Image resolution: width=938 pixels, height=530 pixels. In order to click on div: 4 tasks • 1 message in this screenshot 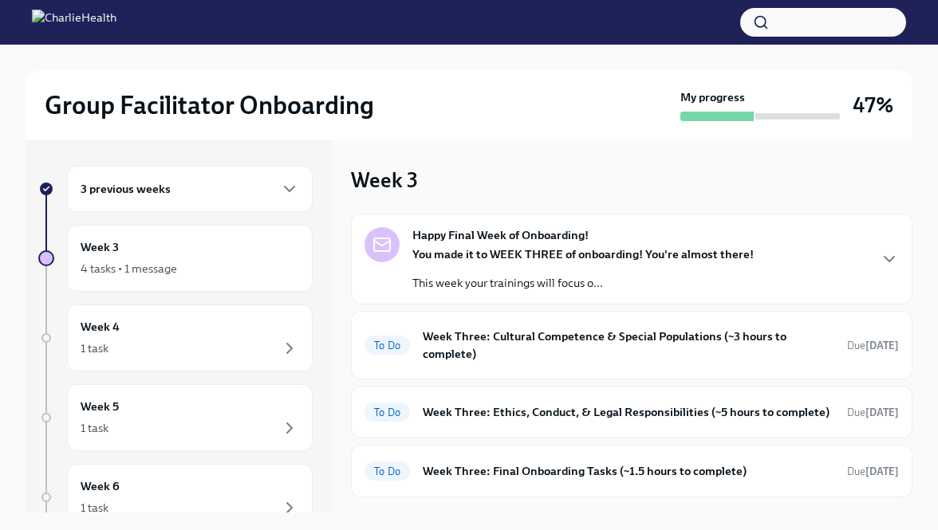, I will do `click(128, 269)`.